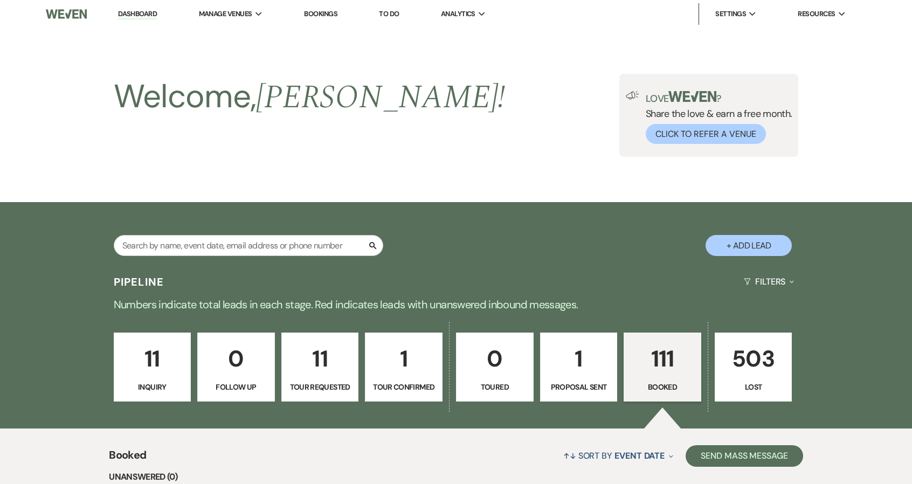  Describe the element at coordinates (495, 367) in the screenshot. I see `a: 0Toured` at that location.